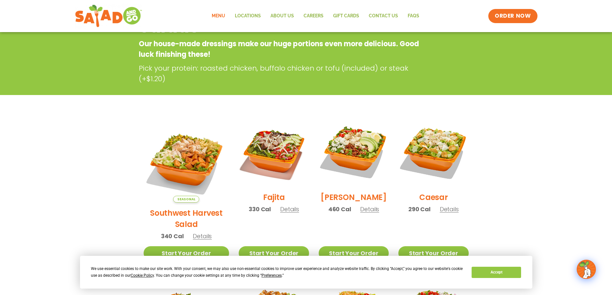 The height and width of the screenshot is (295, 612). Describe the element at coordinates (274, 197) in the screenshot. I see `h2: Fajita` at that location.